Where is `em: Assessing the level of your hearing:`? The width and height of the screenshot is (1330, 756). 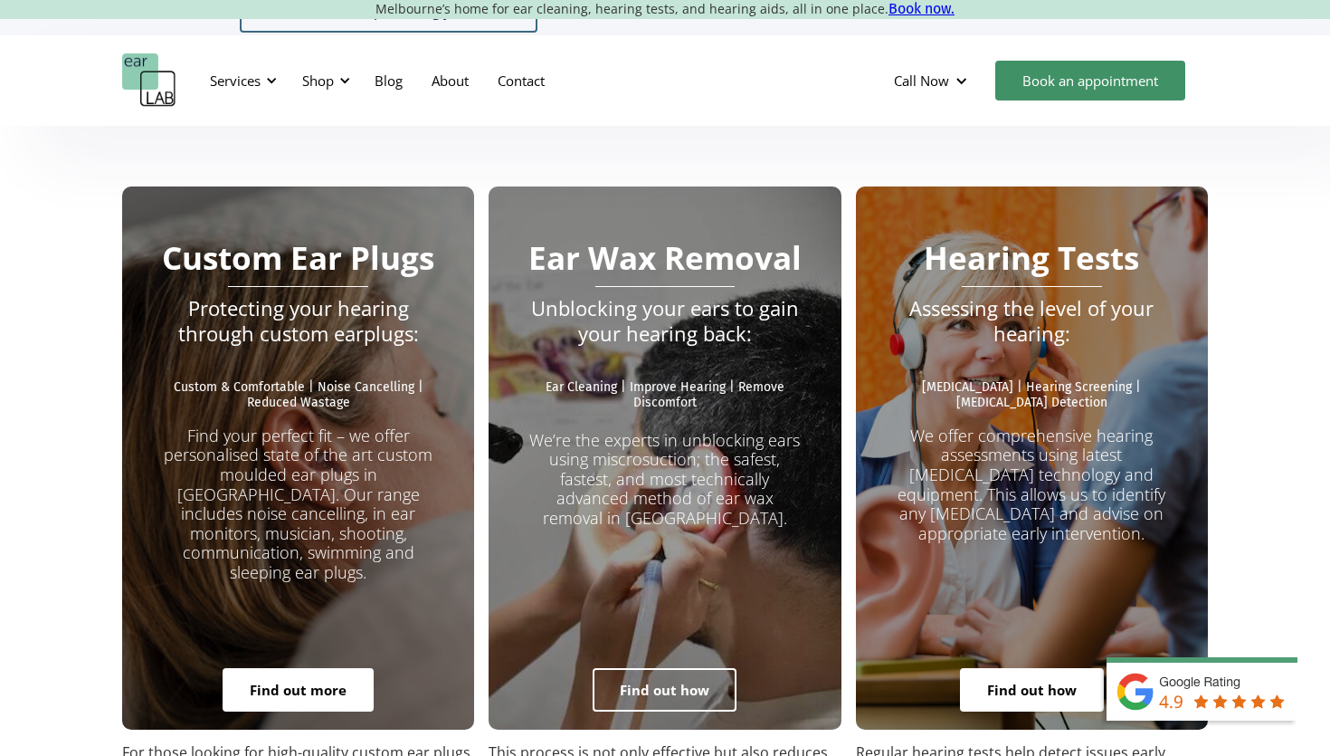 em: Assessing the level of your hearing: is located at coordinates (1032, 320).